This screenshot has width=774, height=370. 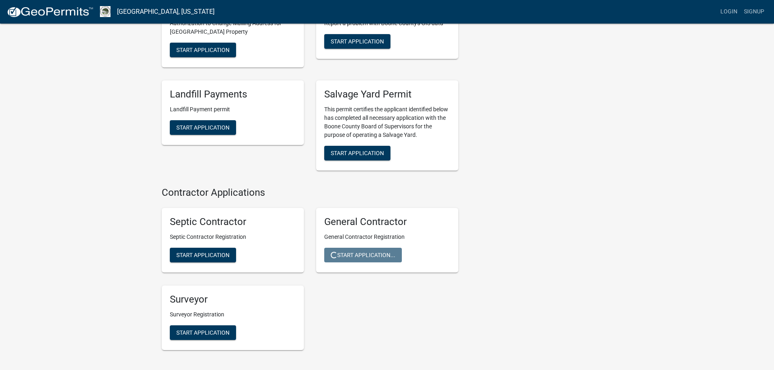 What do you see at coordinates (729, 12) in the screenshot?
I see `a: Login` at bounding box center [729, 12].